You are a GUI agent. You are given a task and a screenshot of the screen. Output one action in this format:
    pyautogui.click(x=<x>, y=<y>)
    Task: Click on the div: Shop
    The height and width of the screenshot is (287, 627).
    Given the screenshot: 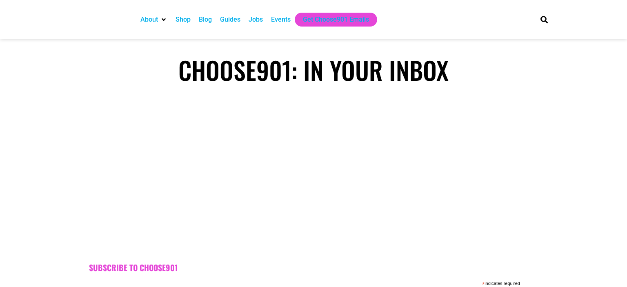 What is the action you would take?
    pyautogui.click(x=183, y=20)
    